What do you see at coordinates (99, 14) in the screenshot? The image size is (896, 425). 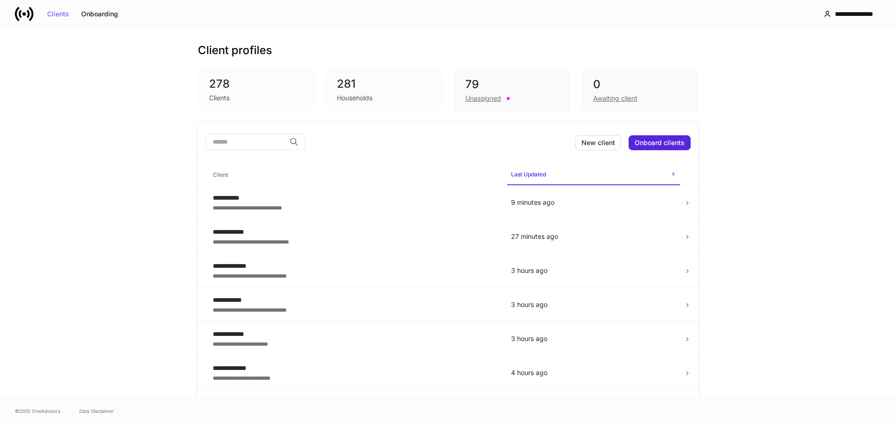 I see `div: Onboarding` at bounding box center [99, 14].